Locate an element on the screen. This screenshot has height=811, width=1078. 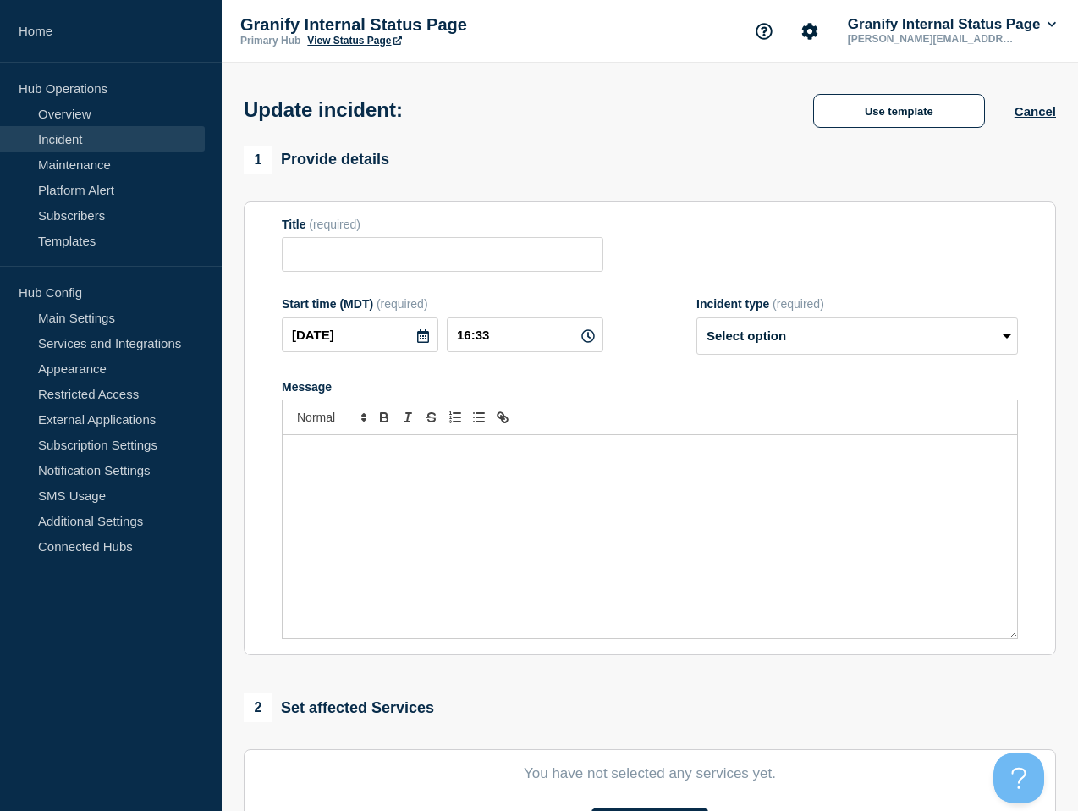
button: Toggle bulleted list is located at coordinates (479, 417).